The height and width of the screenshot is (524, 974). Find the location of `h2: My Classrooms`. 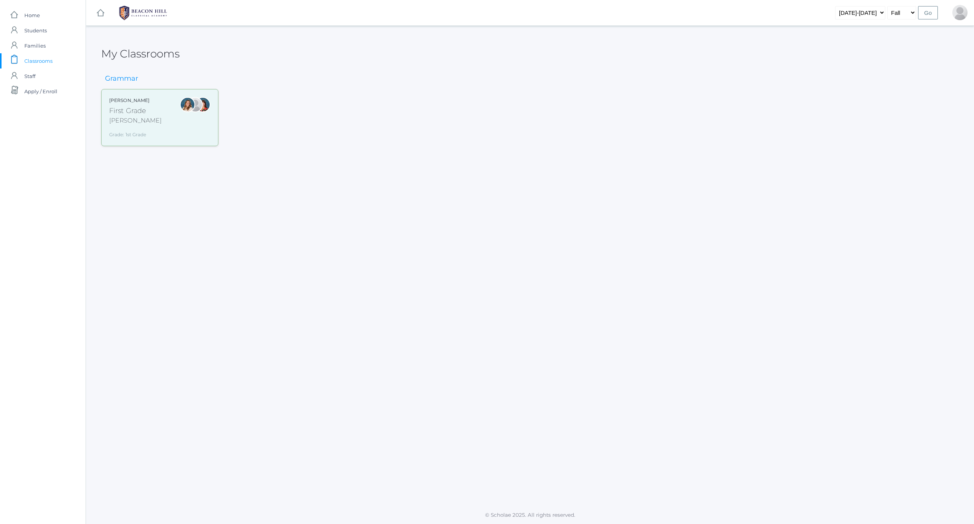

h2: My Classrooms is located at coordinates (140, 54).